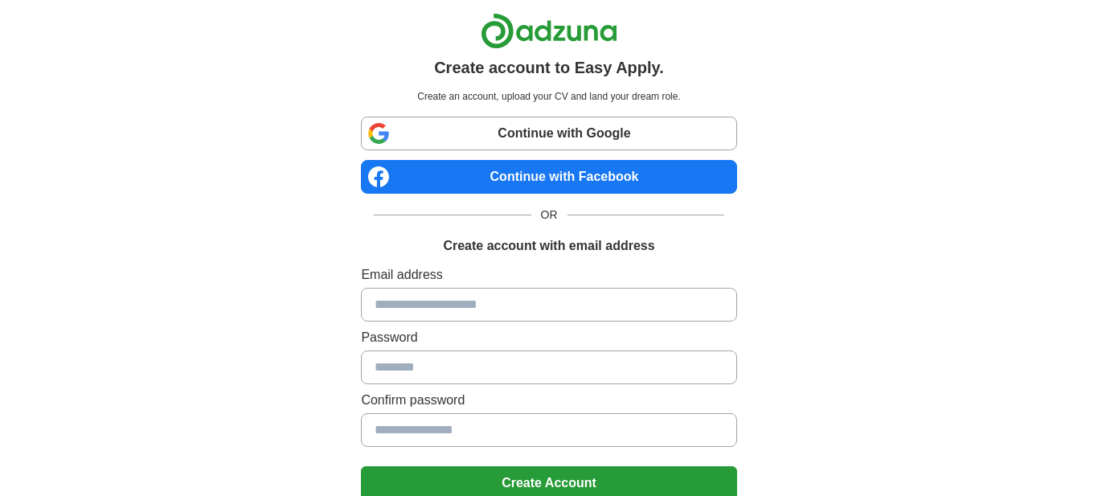  What do you see at coordinates (548, 177) in the screenshot?
I see `a: Continue with Facebook` at bounding box center [548, 177].